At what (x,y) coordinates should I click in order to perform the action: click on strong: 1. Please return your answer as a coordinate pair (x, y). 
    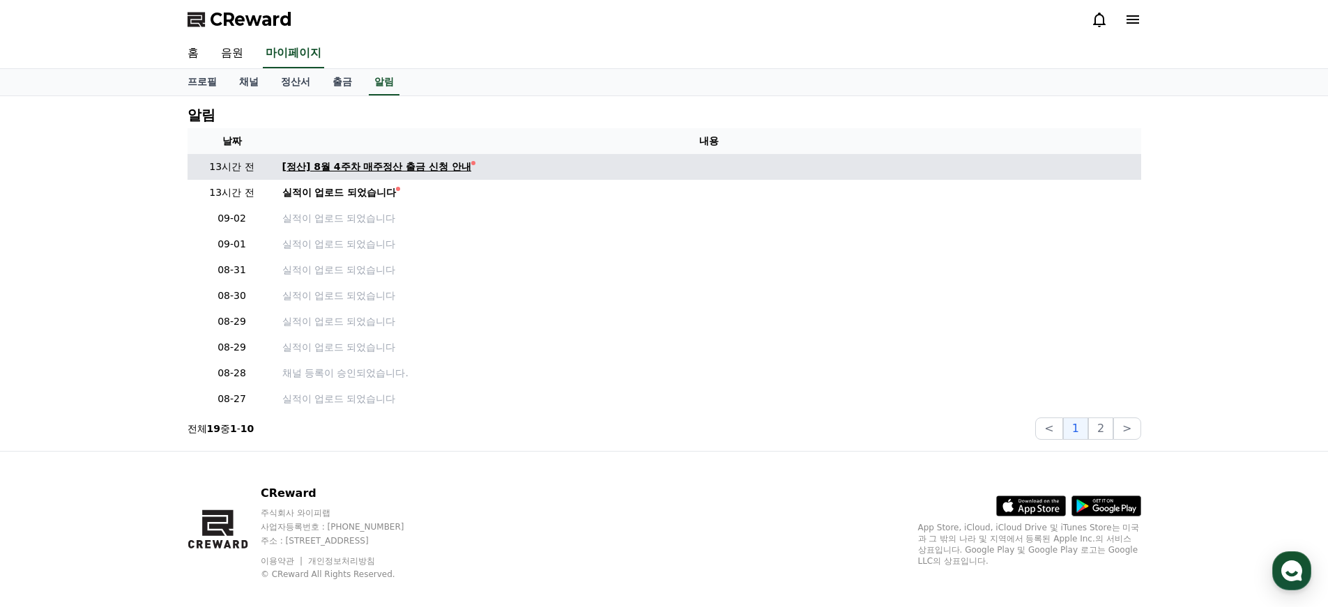
    Looking at the image, I should click on (234, 429).